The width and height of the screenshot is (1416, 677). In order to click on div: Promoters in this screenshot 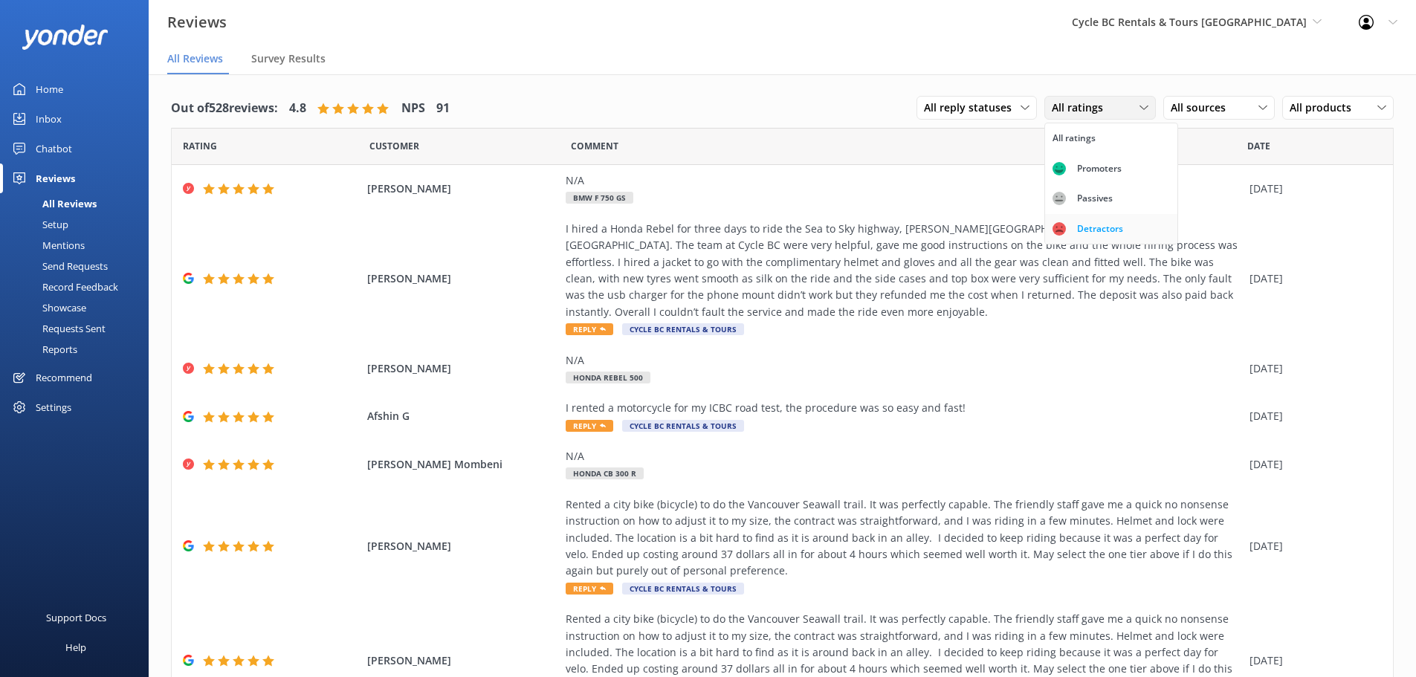, I will do `click(1100, 169)`.